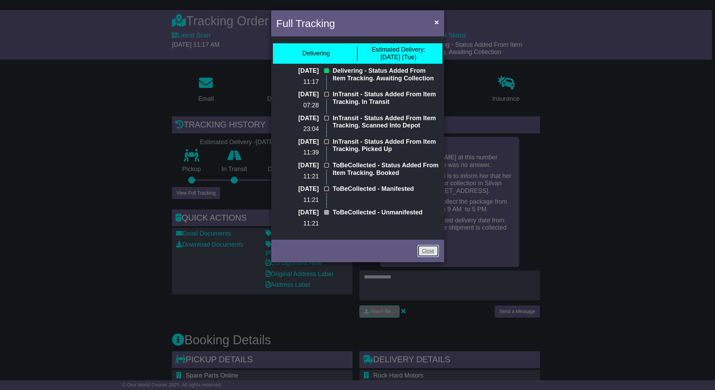 The image size is (715, 390). Describe the element at coordinates (386, 212) in the screenshot. I see `p: ToBeCollected - Unmanifested` at that location.